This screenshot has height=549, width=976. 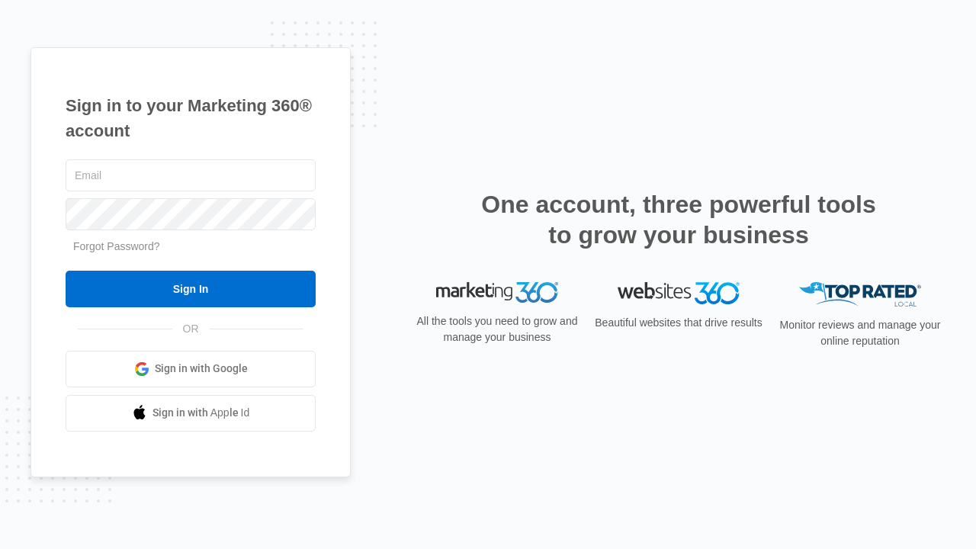 I want to click on img: Websites 360, so click(x=679, y=293).